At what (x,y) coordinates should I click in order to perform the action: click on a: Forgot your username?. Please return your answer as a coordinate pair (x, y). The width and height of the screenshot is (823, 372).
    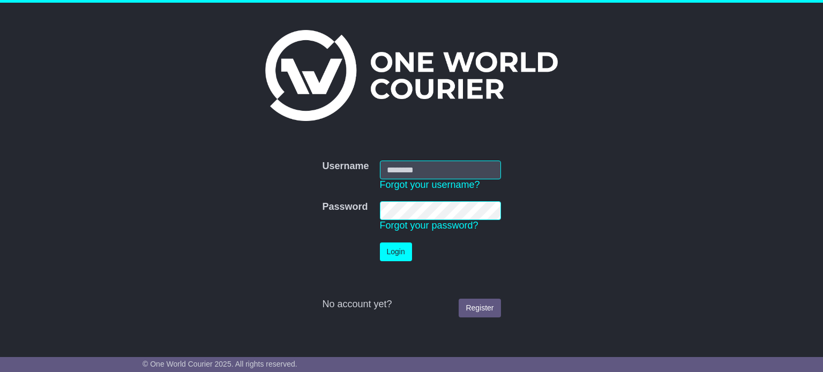
    Looking at the image, I should click on (430, 185).